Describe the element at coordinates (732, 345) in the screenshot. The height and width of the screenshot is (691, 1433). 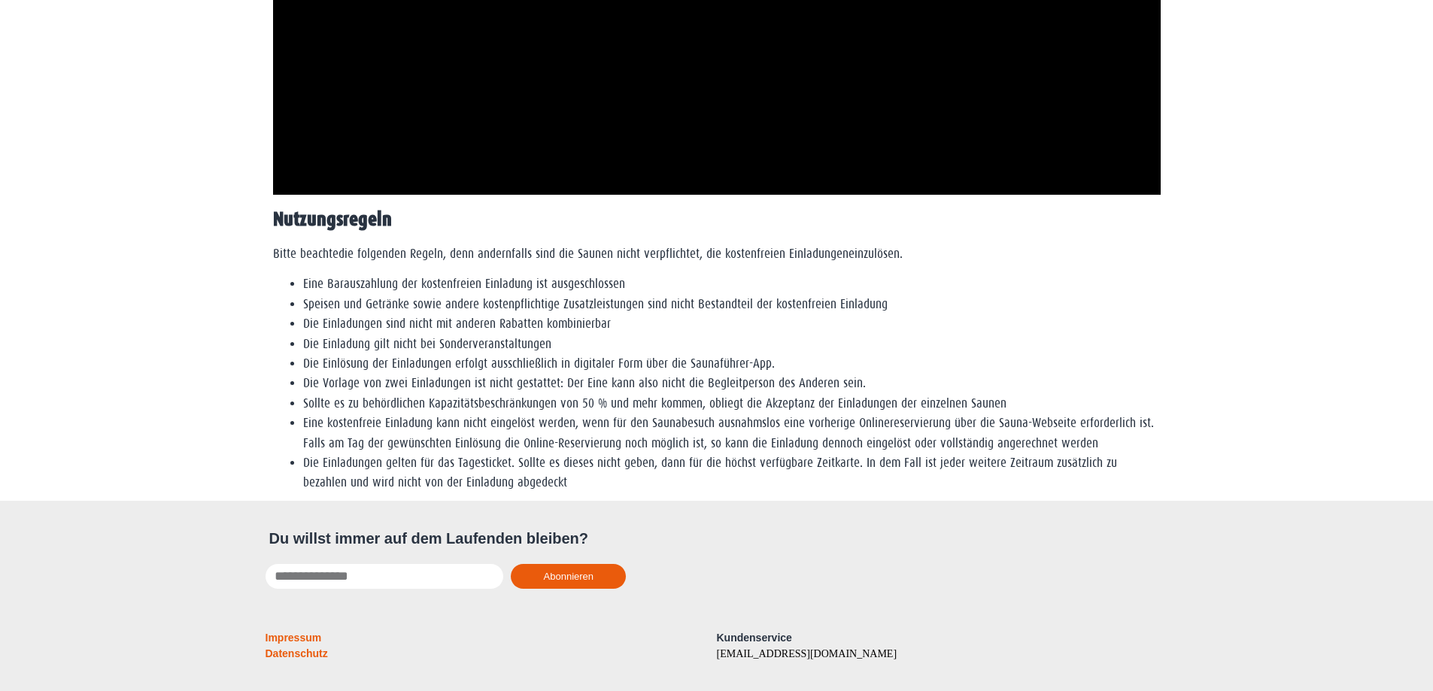
I see `li: Die Einladung gilt nicht bei Sonderveranstaltungen` at that location.